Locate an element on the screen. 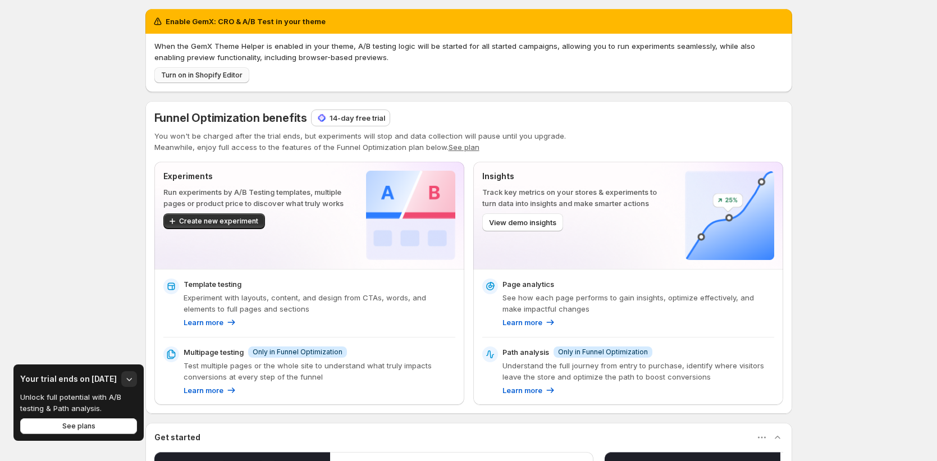  p: Meanwhile, enjoy full access to the features of the Funnel Optimization plan below. is located at coordinates (469, 147).